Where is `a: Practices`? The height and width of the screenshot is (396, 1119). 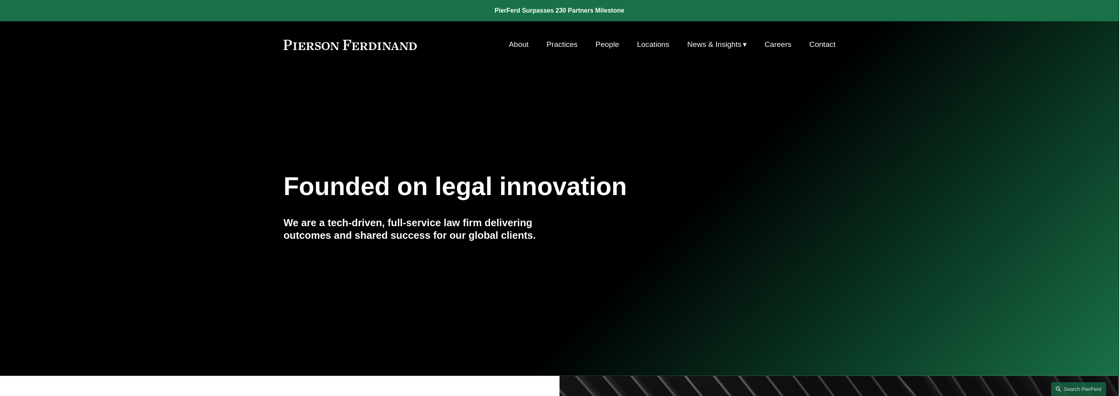 a: Practices is located at coordinates (562, 45).